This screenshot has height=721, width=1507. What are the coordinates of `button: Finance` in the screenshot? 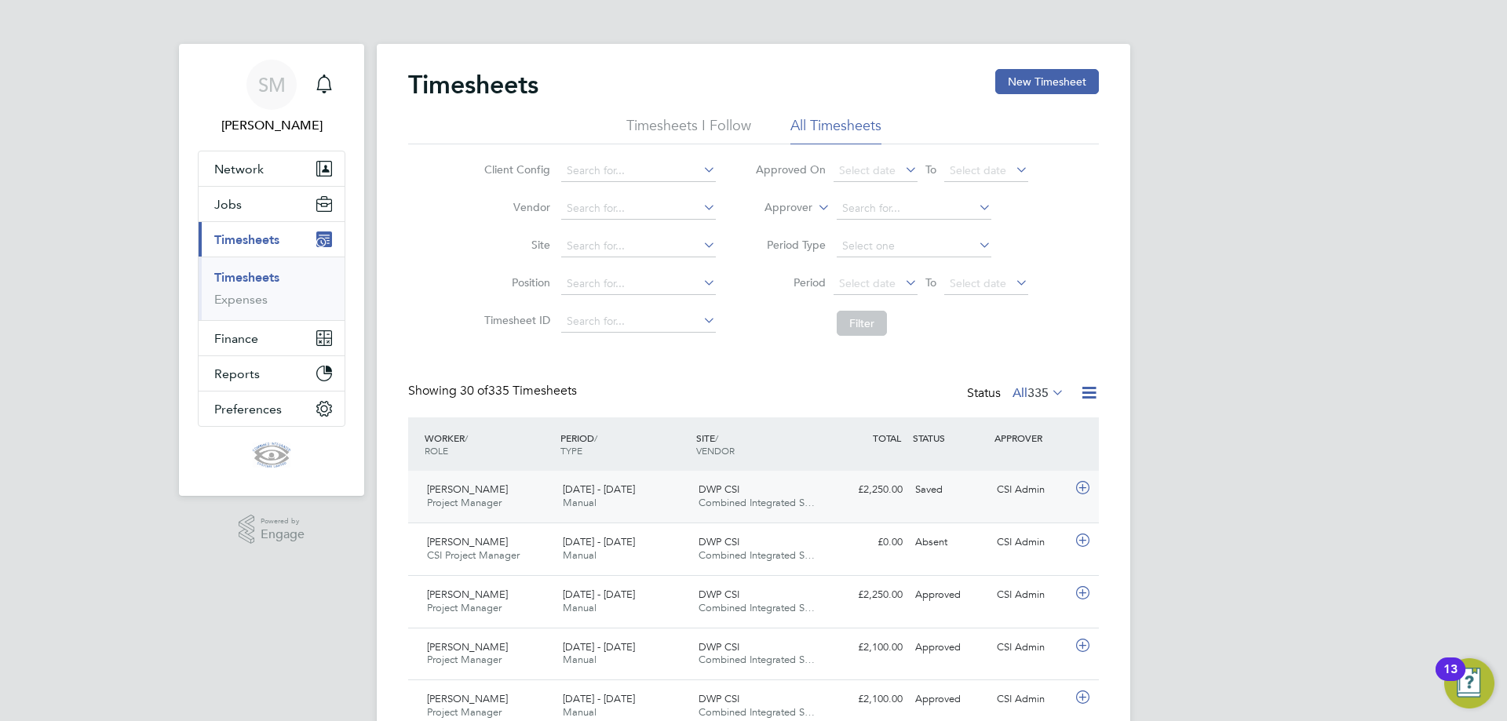 It's located at (272, 338).